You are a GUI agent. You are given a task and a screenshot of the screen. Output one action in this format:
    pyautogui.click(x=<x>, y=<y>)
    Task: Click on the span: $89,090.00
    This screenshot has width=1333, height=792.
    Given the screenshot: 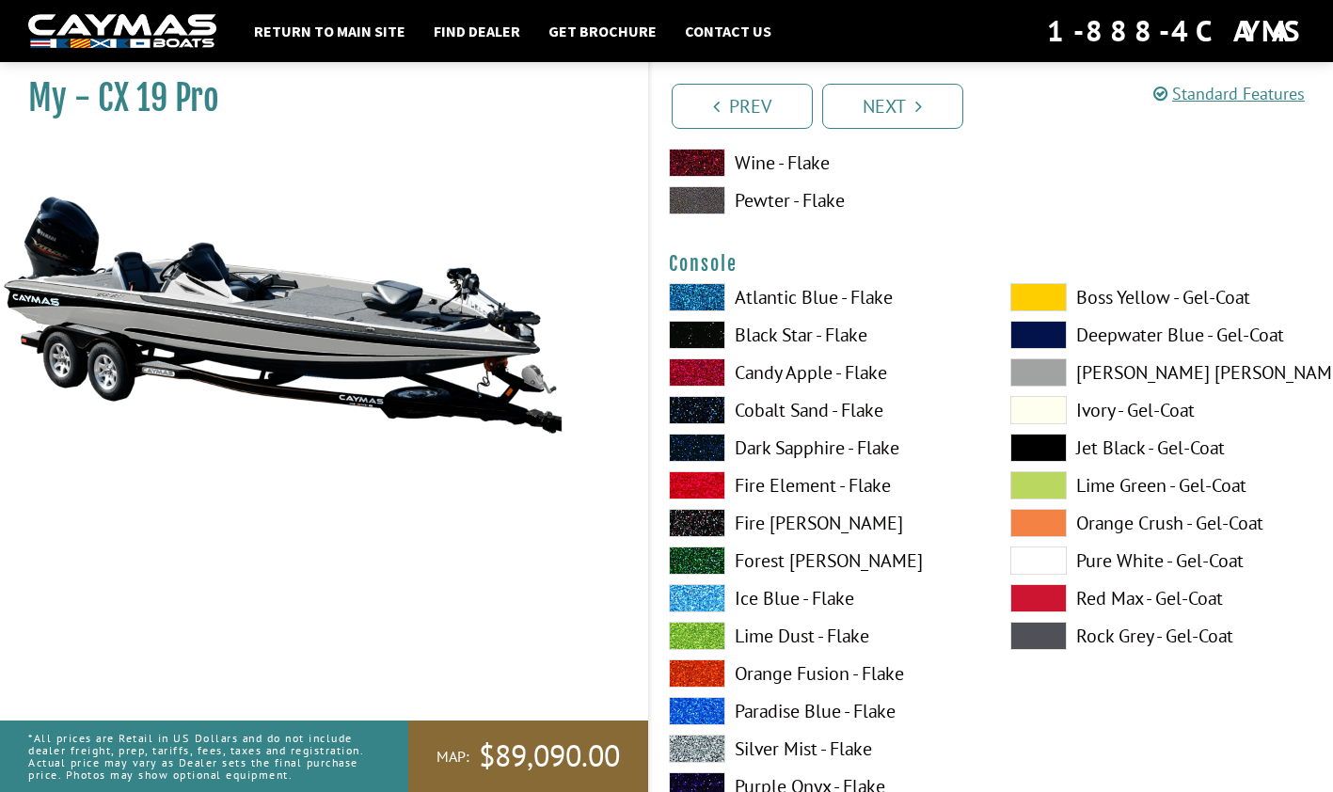 What is the action you would take?
    pyautogui.click(x=549, y=756)
    